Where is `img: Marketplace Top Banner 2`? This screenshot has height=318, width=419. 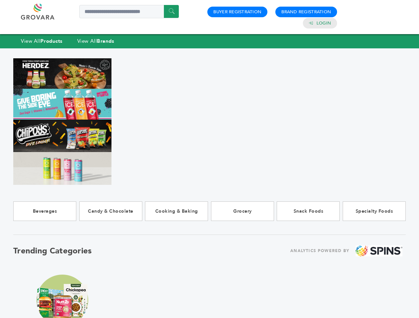 img: Marketplace Top Banner 2 is located at coordinates (62, 104).